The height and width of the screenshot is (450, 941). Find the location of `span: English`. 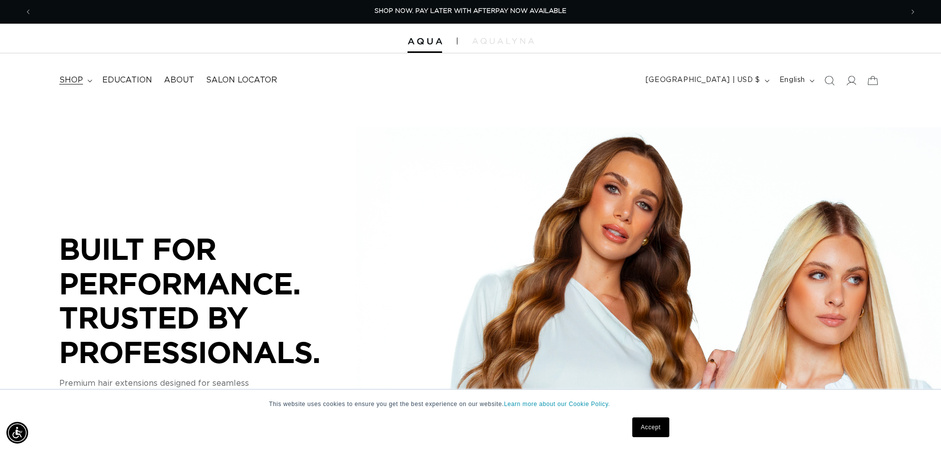

span: English is located at coordinates (792, 80).